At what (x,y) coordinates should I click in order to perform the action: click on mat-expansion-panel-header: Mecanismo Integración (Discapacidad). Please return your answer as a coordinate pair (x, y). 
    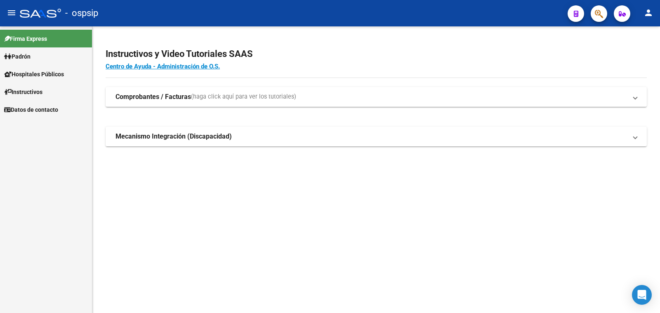
    Looking at the image, I should click on (376, 136).